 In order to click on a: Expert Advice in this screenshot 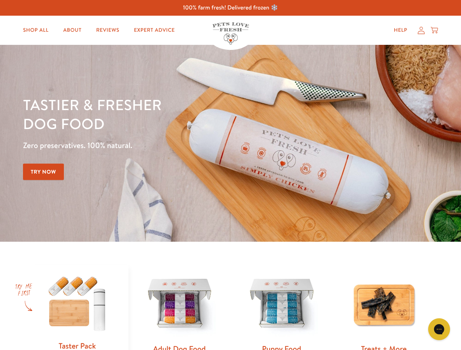, I will do `click(154, 30)`.